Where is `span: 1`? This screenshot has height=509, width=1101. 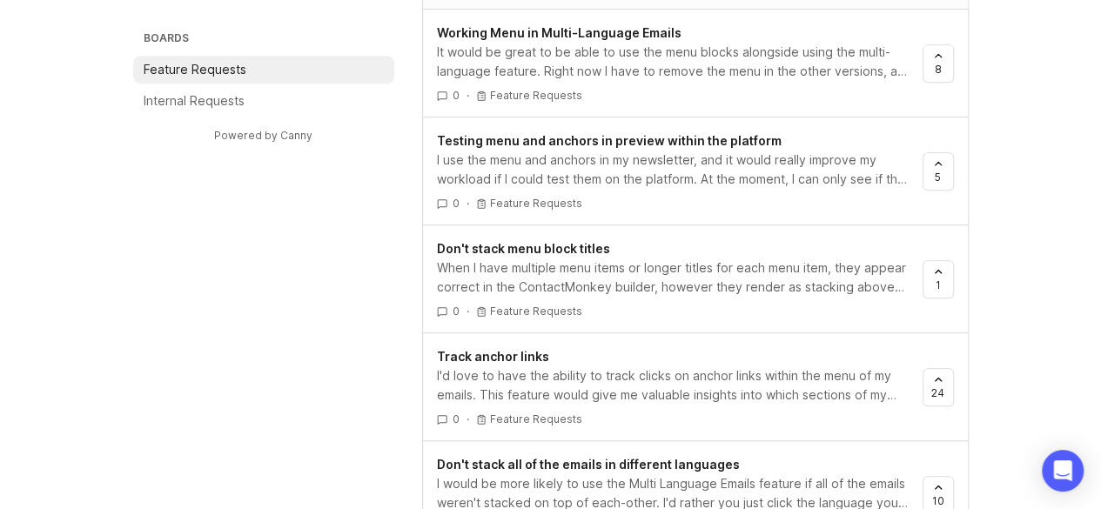
span: 1 is located at coordinates (938, 284).